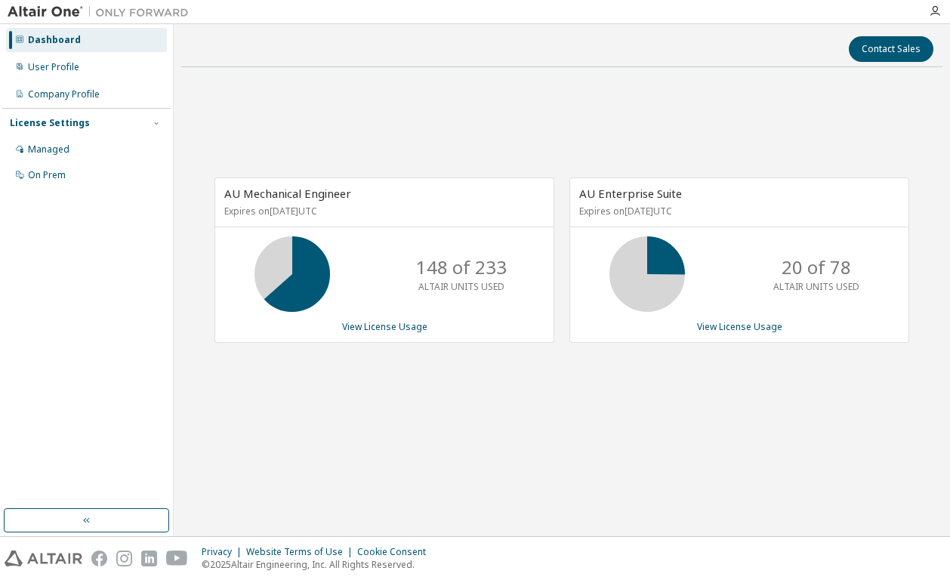 Image resolution: width=950 pixels, height=580 pixels. What do you see at coordinates (54, 67) in the screenshot?
I see `div: User Profile` at bounding box center [54, 67].